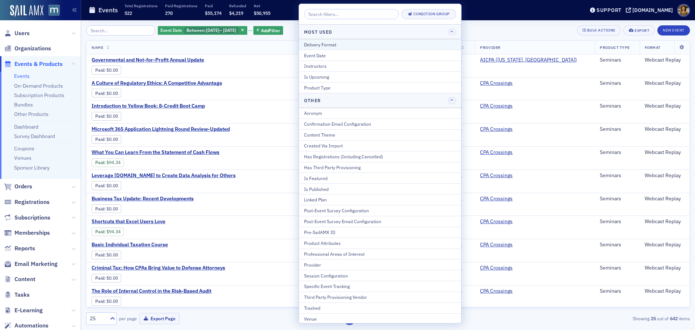 This screenshot has width=695, height=330. What do you see at coordinates (642, 30) in the screenshot?
I see `div: Export` at bounding box center [642, 30].